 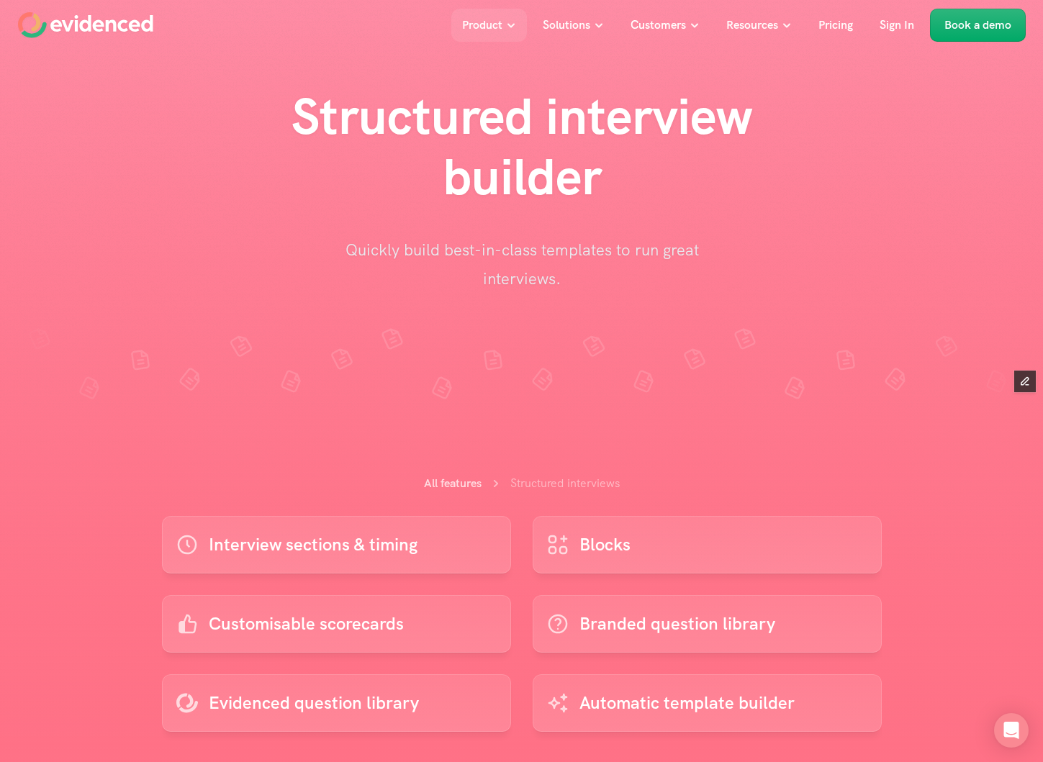 What do you see at coordinates (658, 25) in the screenshot?
I see `p: Customers` at bounding box center [658, 25].